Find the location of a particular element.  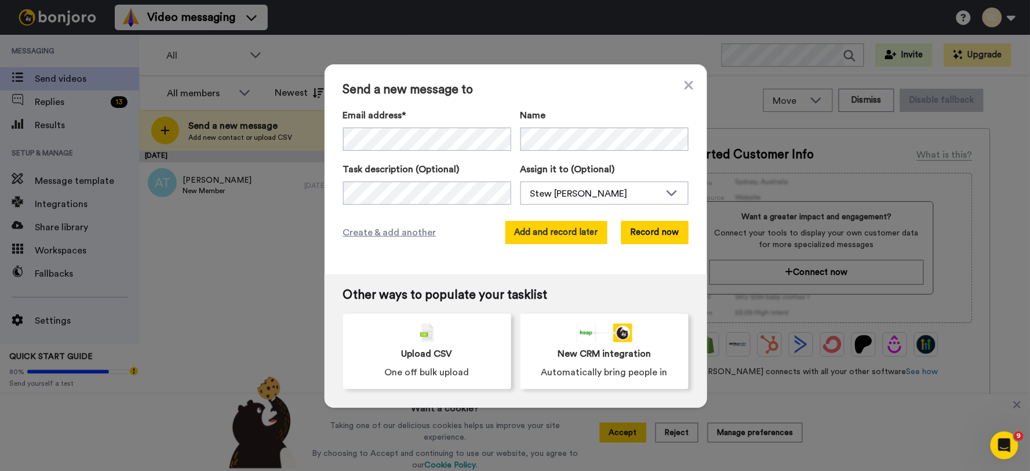

button: Add and record later is located at coordinates (557, 233).